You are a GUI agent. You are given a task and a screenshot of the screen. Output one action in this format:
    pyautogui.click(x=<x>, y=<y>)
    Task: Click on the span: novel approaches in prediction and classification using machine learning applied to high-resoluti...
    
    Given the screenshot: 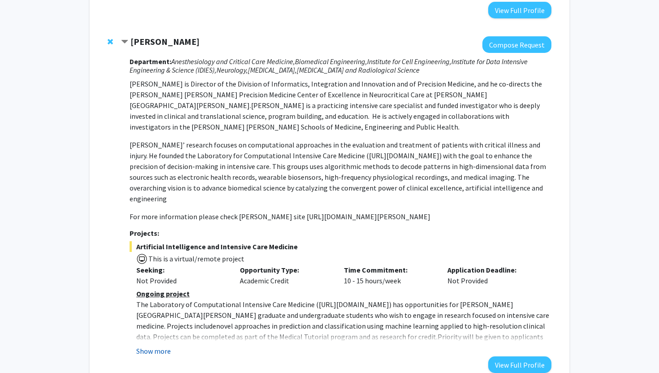 What is the action you would take?
    pyautogui.click(x=341, y=331)
    